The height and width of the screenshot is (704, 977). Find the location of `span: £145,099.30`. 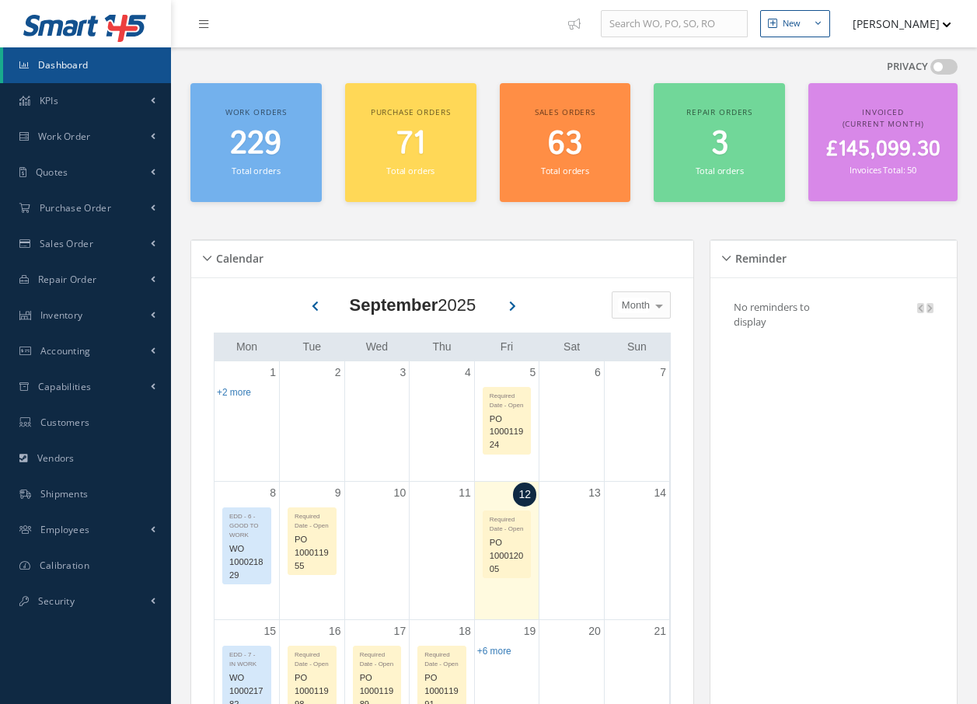

span: £145,099.30 is located at coordinates (883, 149).